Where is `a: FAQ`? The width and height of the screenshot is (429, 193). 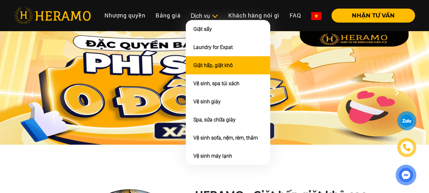
a: FAQ is located at coordinates (295, 15).